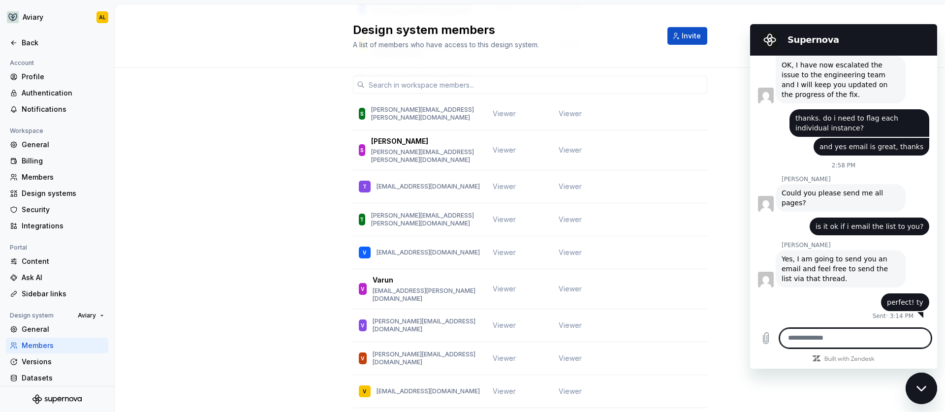  What do you see at coordinates (16, 314) in the screenshot?
I see `button: Upload file` at bounding box center [16, 314].